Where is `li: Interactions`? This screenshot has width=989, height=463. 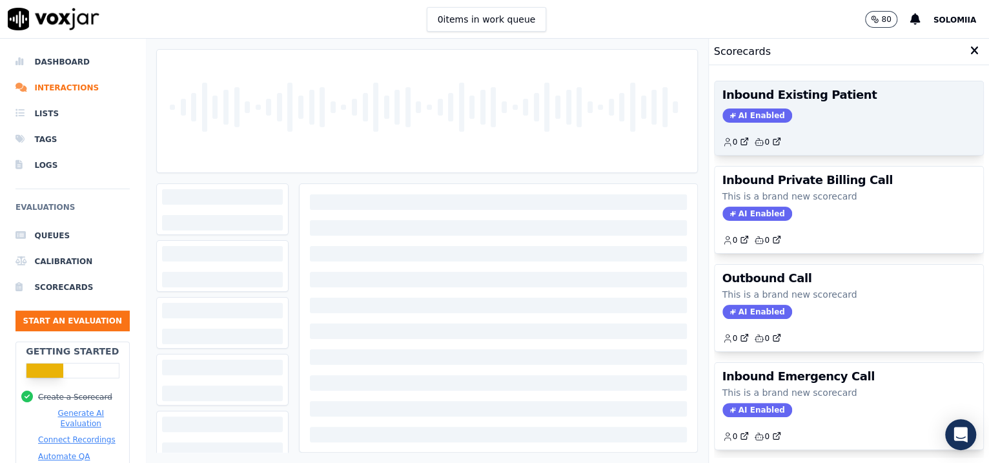 li: Interactions is located at coordinates (72, 88).